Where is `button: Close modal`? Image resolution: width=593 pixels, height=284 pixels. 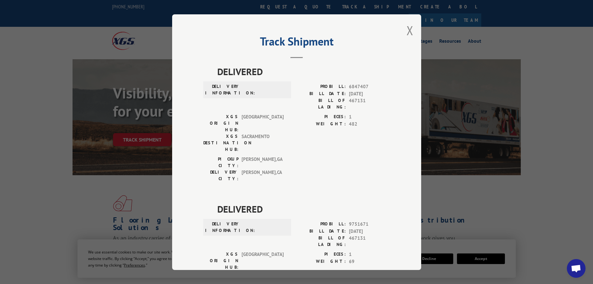 button: Close modal is located at coordinates (410, 30).